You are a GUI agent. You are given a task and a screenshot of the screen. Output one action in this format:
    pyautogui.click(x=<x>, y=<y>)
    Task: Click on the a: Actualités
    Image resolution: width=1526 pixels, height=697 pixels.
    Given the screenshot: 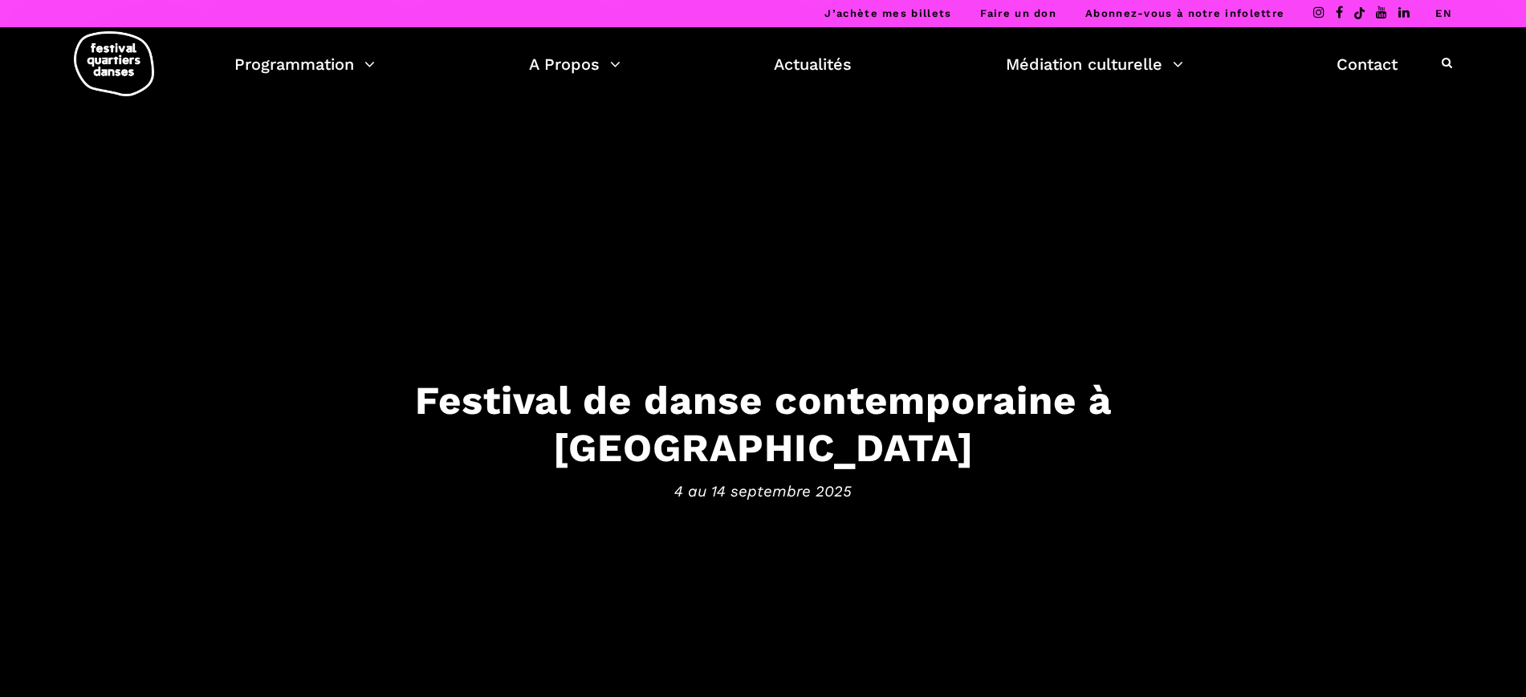 What is the action you would take?
    pyautogui.click(x=812, y=64)
    